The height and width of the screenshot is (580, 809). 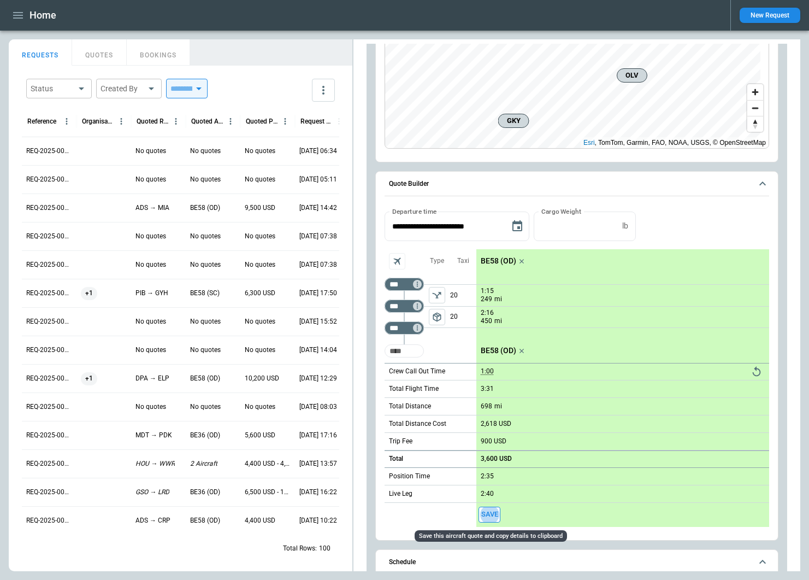 What do you see at coordinates (205, 293) in the screenshot?
I see `p: BE58 (SC)` at bounding box center [205, 293].